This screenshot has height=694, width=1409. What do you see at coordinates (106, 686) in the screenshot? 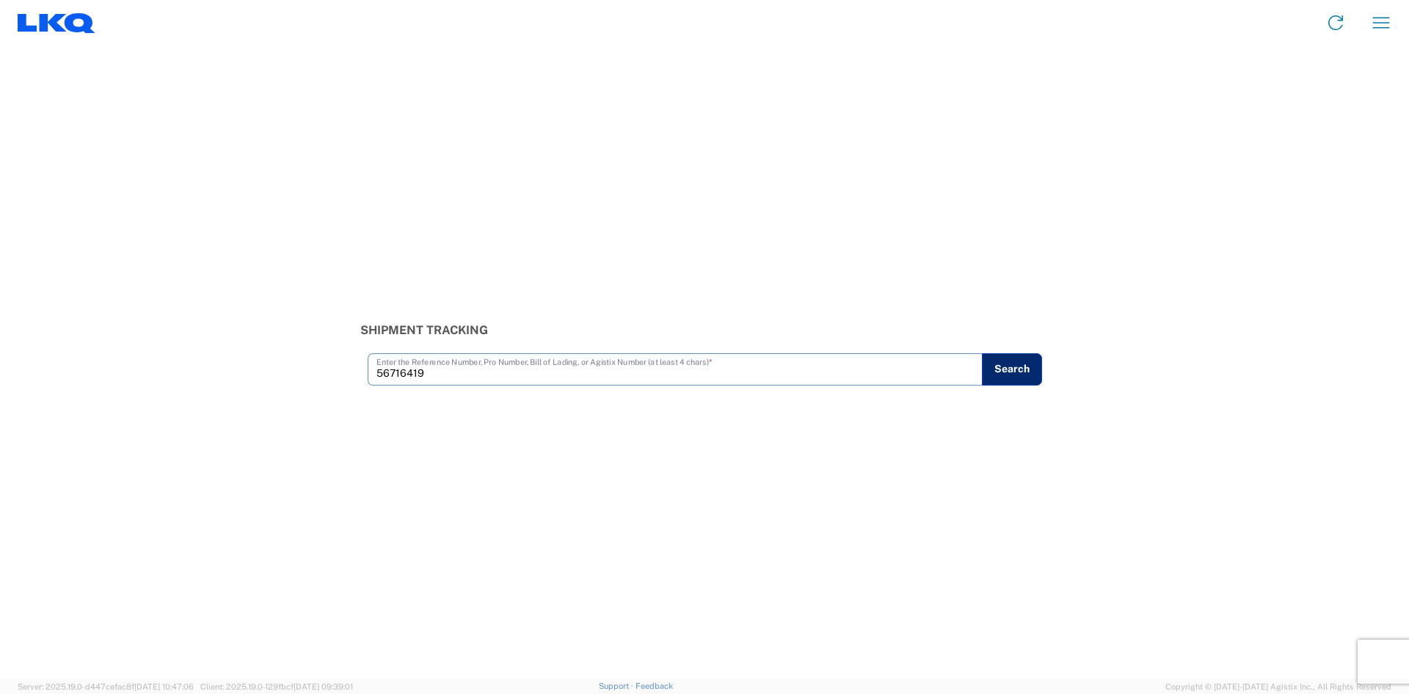
I see `span: Server: 2025.19.0-d447cefac8f` at bounding box center [106, 686].